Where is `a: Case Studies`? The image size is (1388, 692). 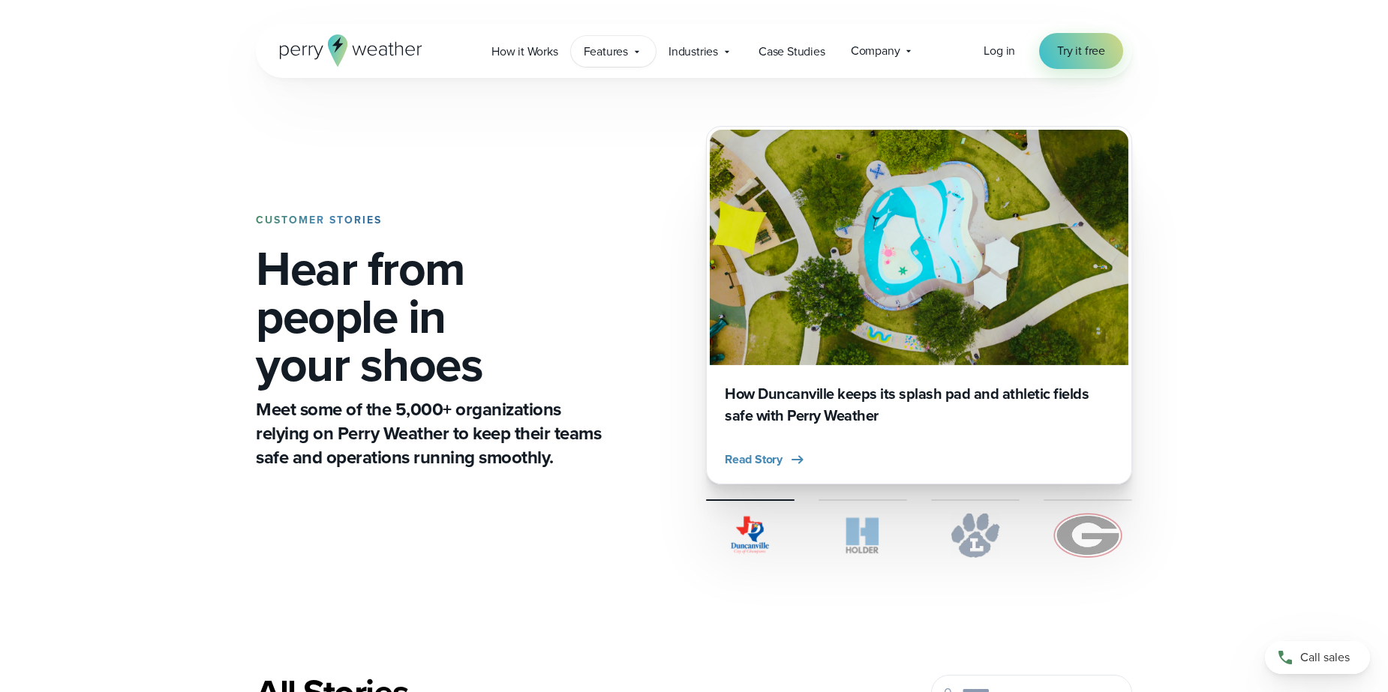
a: Case Studies is located at coordinates (791, 51).